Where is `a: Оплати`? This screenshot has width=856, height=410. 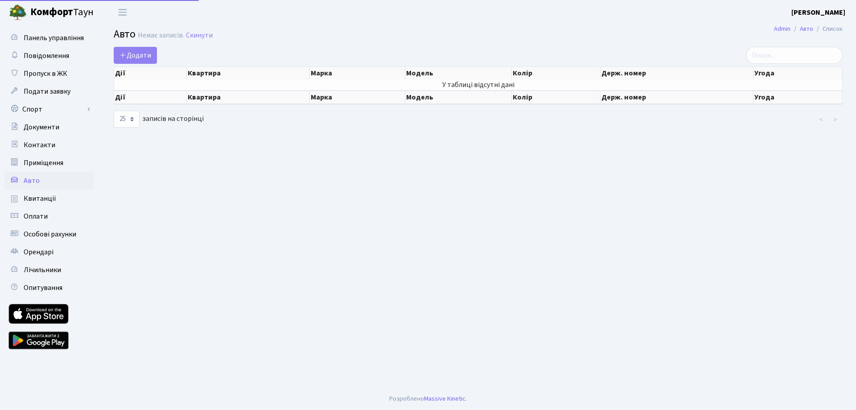
a: Оплати is located at coordinates (49, 216).